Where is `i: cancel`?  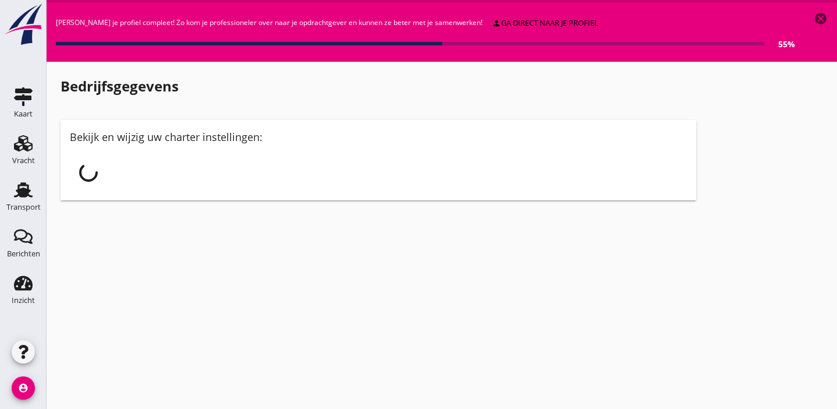 i: cancel is located at coordinates (821, 19).